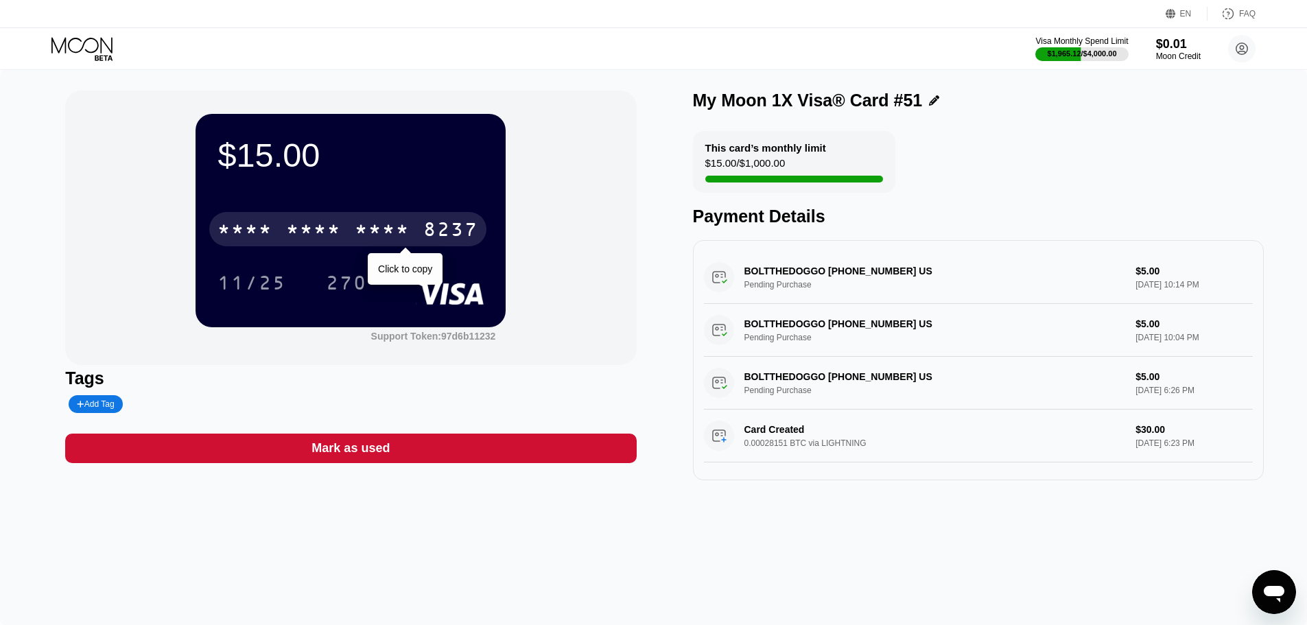 The width and height of the screenshot is (1307, 625). Describe the element at coordinates (451, 231) in the screenshot. I see `div: 8237` at that location.